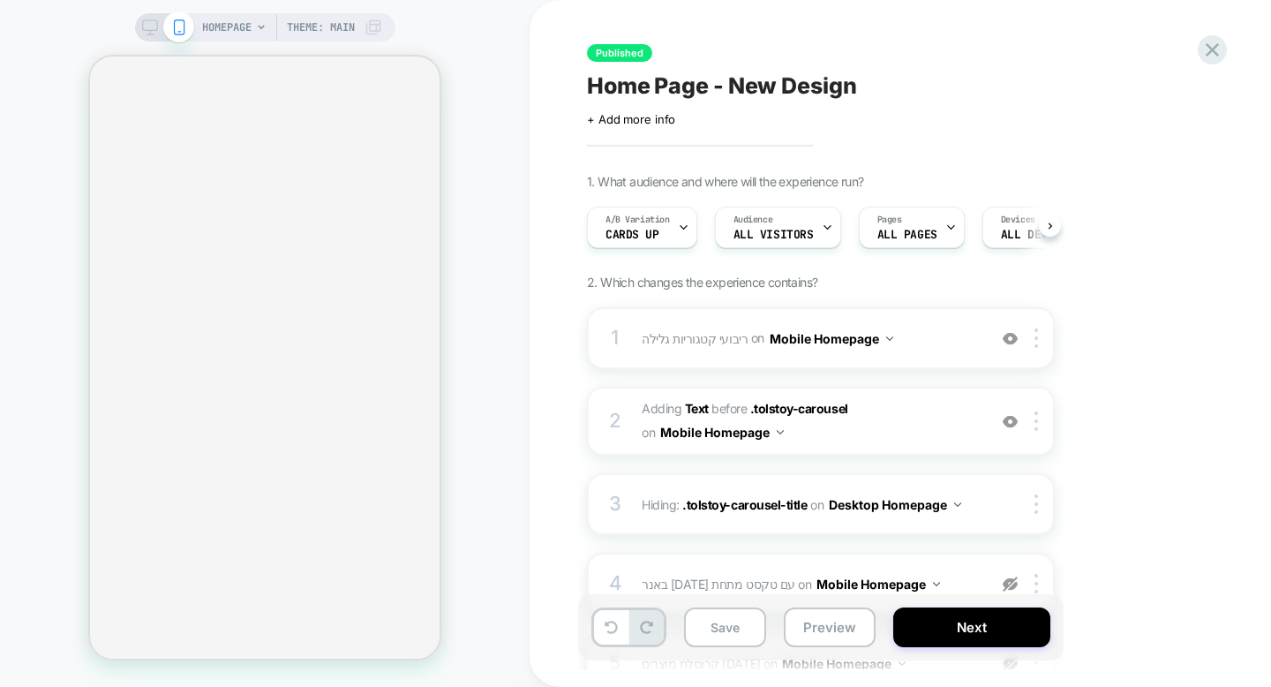 The image size is (1271, 687). Describe the element at coordinates (799, 408) in the screenshot. I see `span: .tolstoy-carousel` at that location.